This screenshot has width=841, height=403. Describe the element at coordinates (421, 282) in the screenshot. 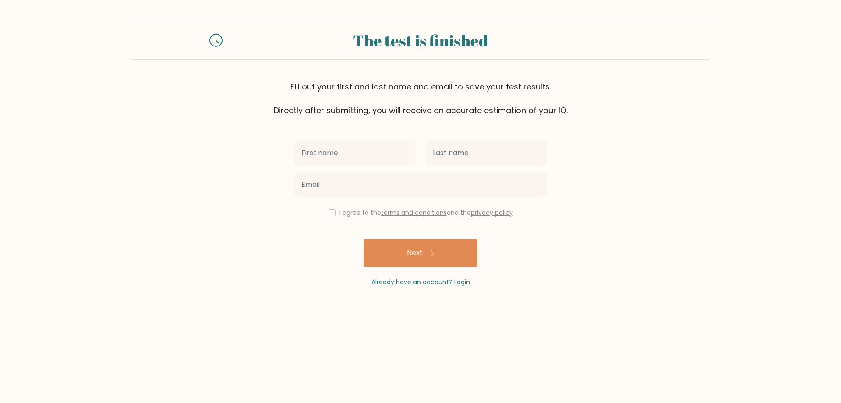

I see `a: Already have an account? Login` at that location.